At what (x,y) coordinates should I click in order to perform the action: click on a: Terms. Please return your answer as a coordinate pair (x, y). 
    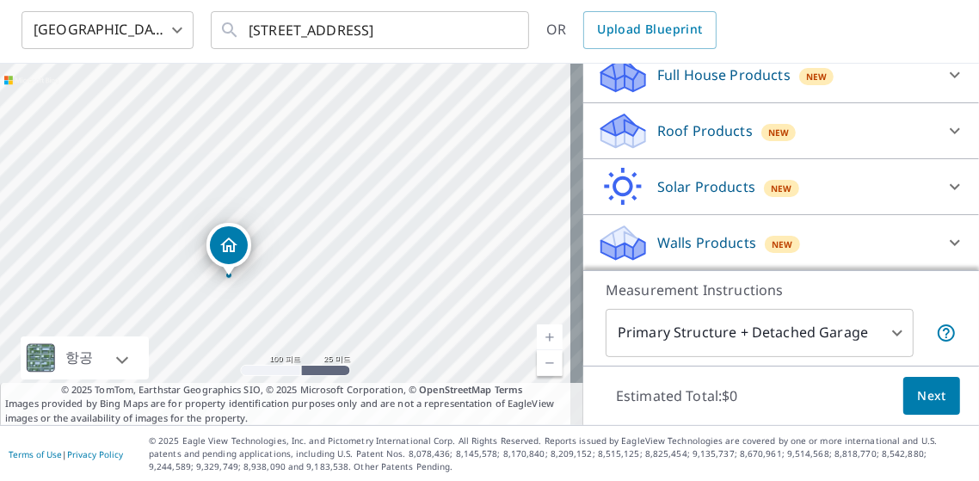
    Looking at the image, I should click on (509, 389).